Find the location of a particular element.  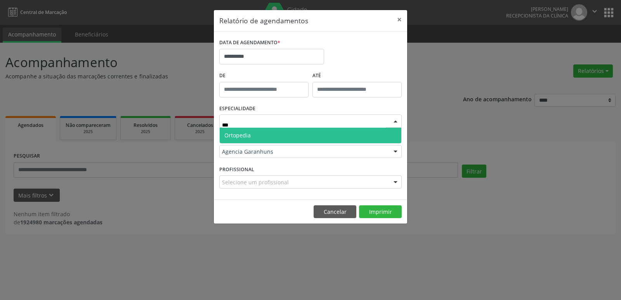

span: Agencia Garanhuns is located at coordinates (304, 152).